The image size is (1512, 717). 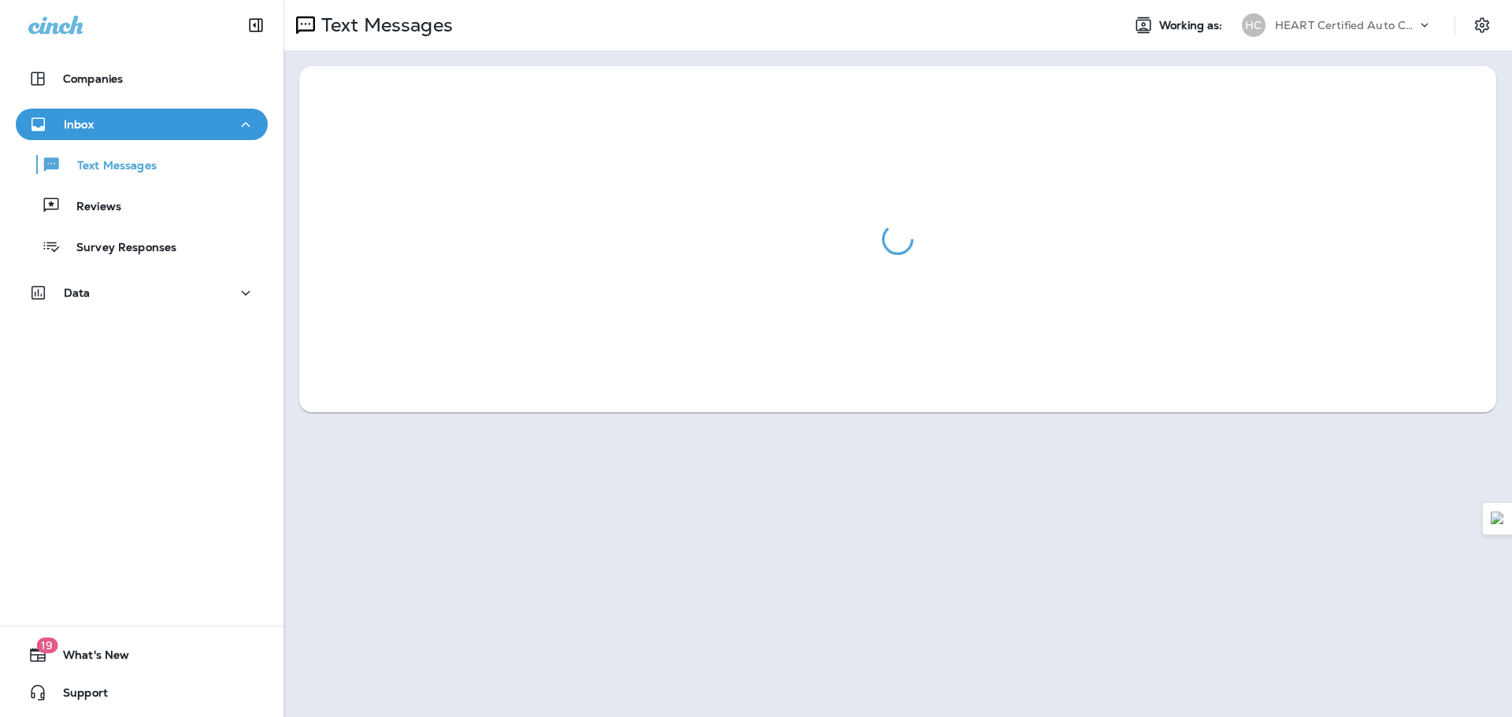 What do you see at coordinates (142, 655) in the screenshot?
I see `button: 19What's New` at bounding box center [142, 655].